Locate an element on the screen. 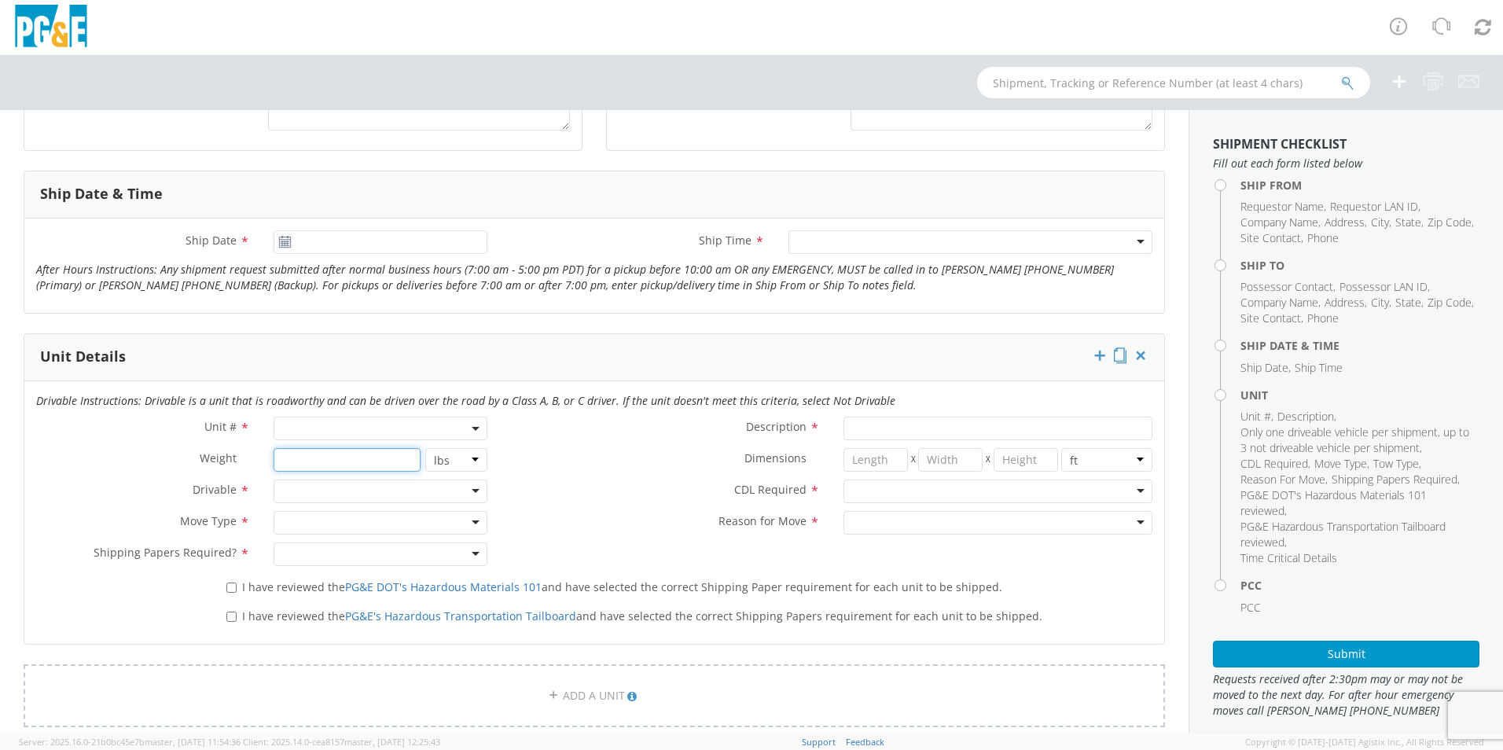 This screenshot has height=750, width=1503. input: Shipment, Tracking or Reference Number (at least 4 chars) is located at coordinates (1174, 83).